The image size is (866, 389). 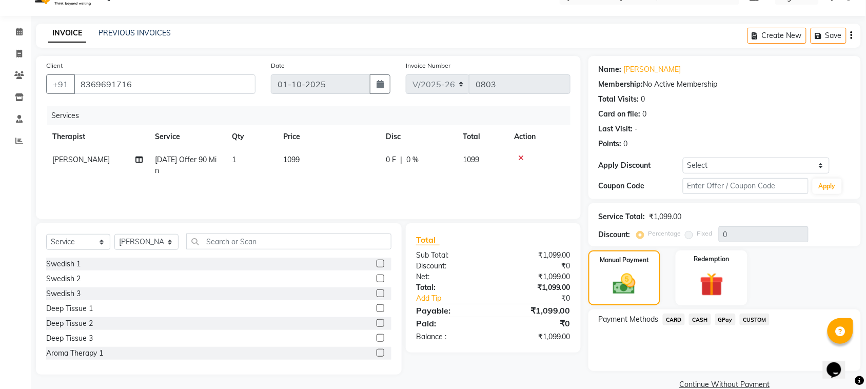 What do you see at coordinates (391, 160) in the screenshot?
I see `span: 0 F` at bounding box center [391, 160].